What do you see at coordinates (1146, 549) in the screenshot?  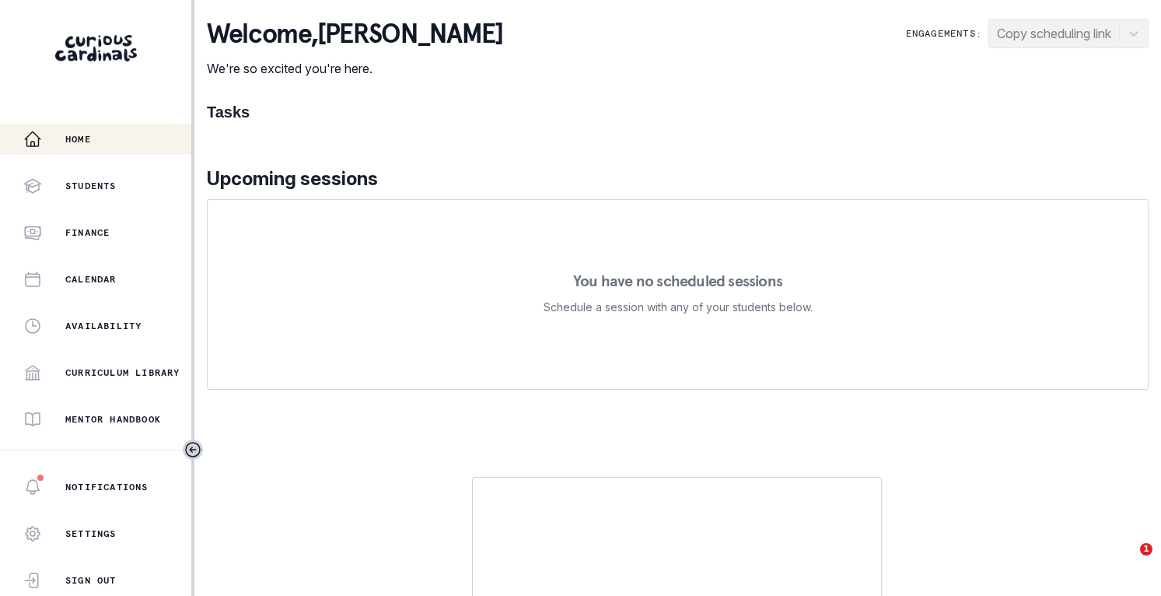 I see `span: 1` at bounding box center [1146, 549].